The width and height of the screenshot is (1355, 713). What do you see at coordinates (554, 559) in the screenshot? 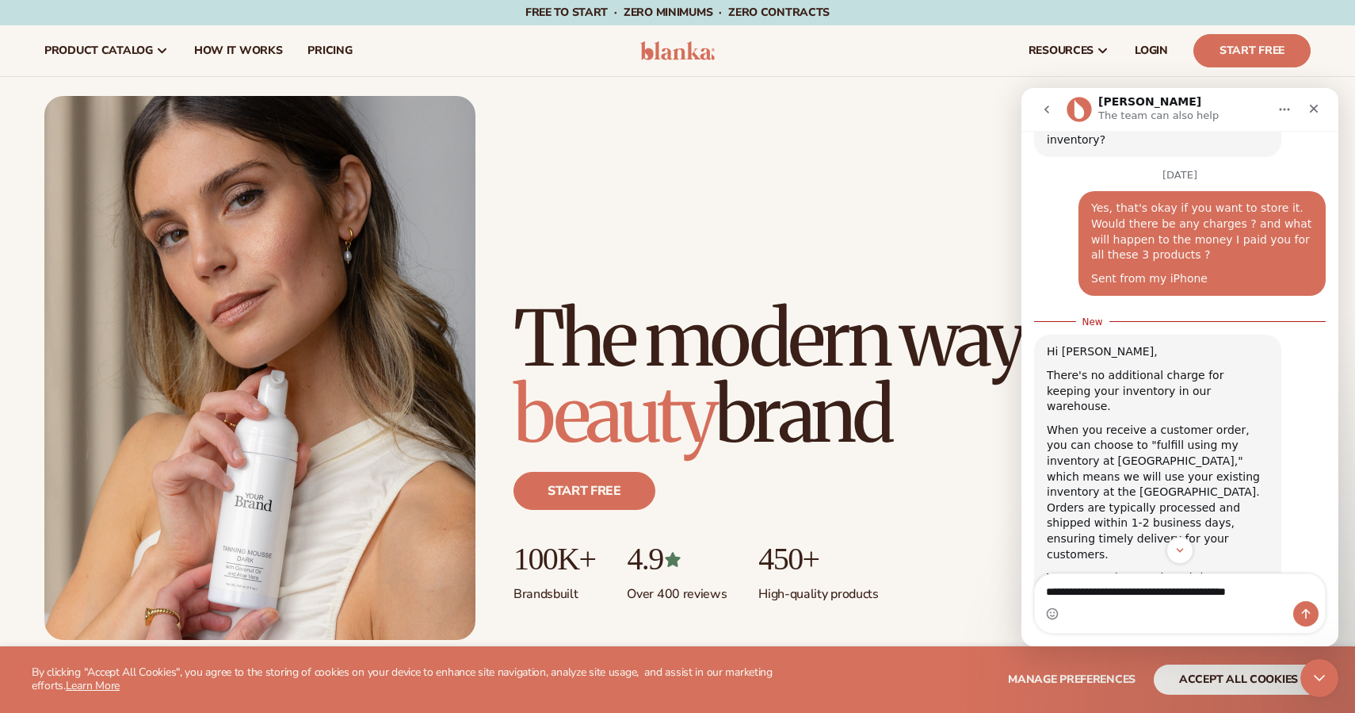
I see `p: 100K+` at bounding box center [554, 559].